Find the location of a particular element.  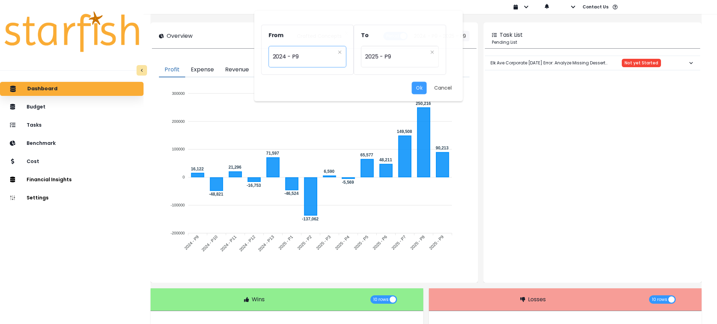

button: Cancel is located at coordinates (444, 88).